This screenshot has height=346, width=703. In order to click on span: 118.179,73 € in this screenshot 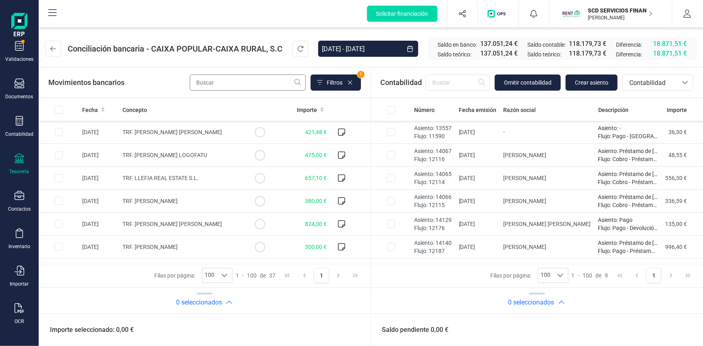, I will do `click(587, 44)`.